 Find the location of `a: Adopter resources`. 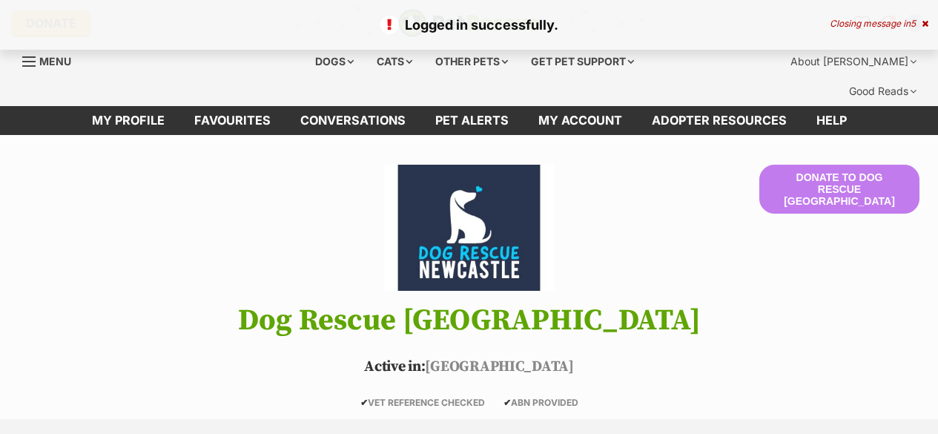

a: Adopter resources is located at coordinates (719, 120).